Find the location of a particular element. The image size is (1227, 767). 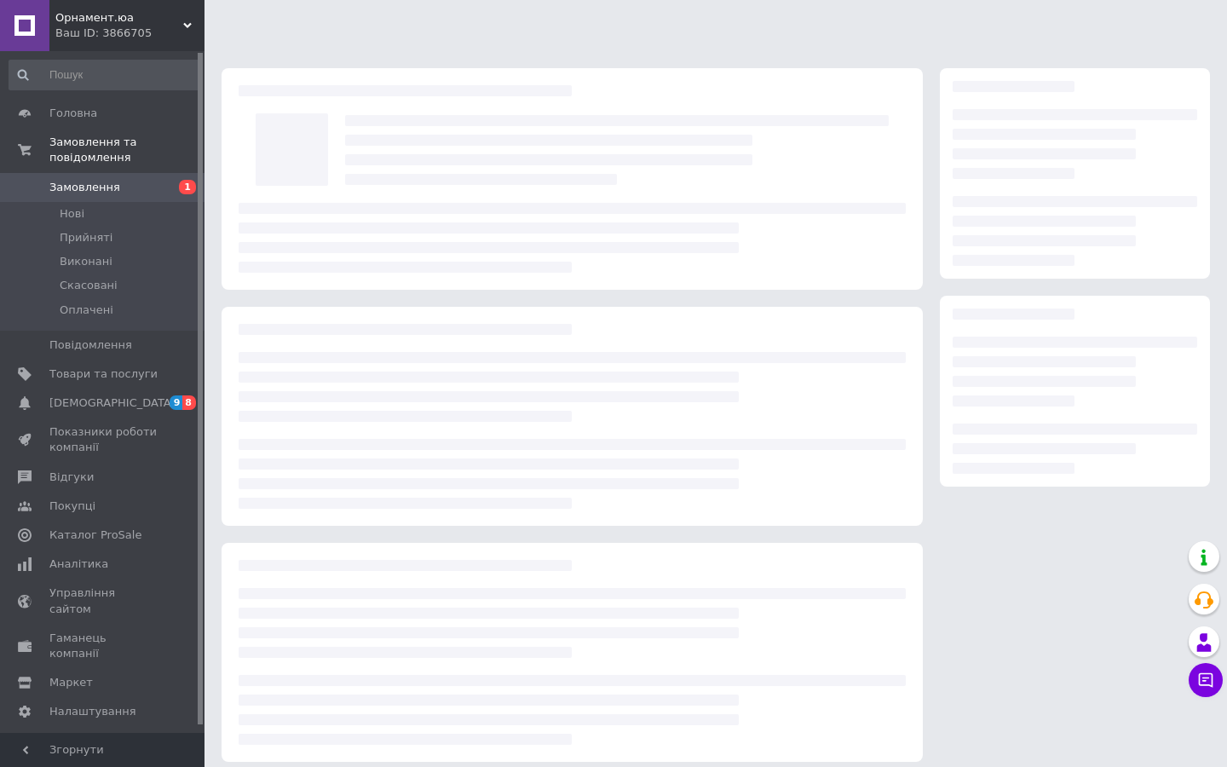

span: Замовлення is located at coordinates (84, 187).